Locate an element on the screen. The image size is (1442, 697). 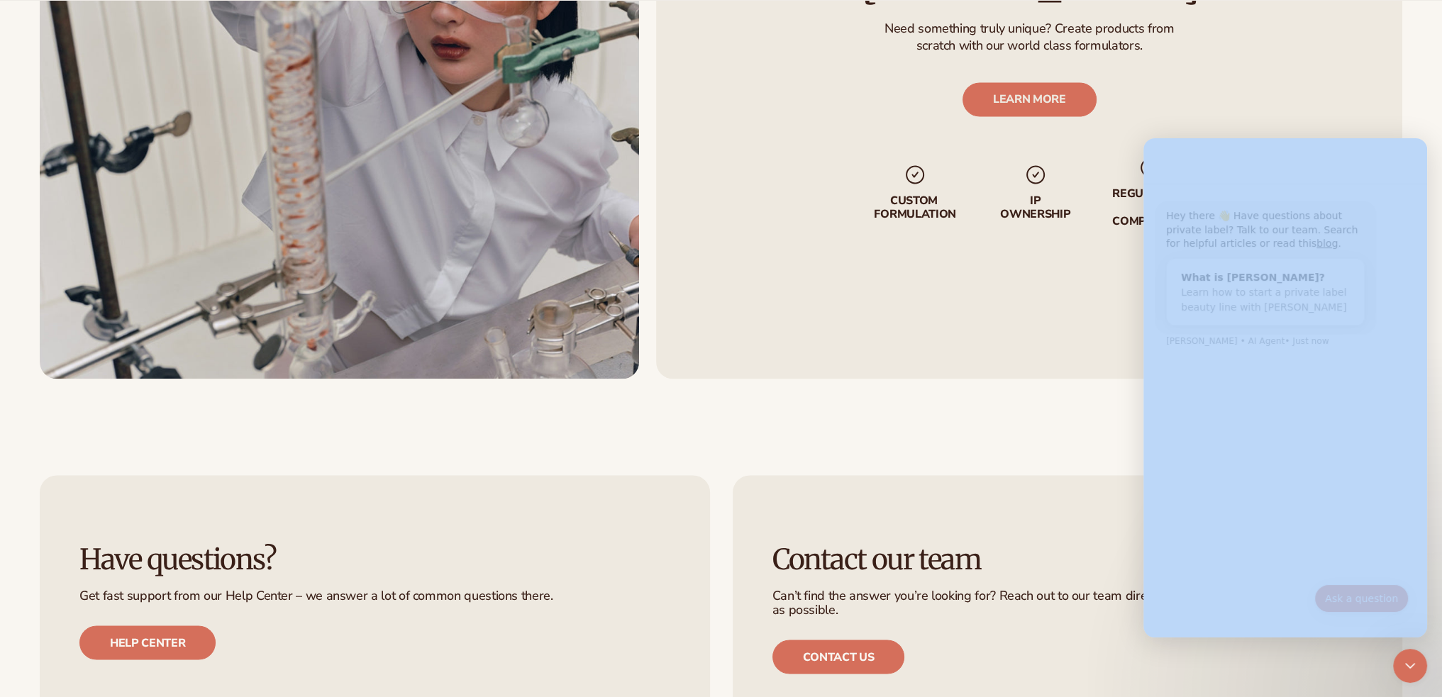
a: blog is located at coordinates (184, 105).